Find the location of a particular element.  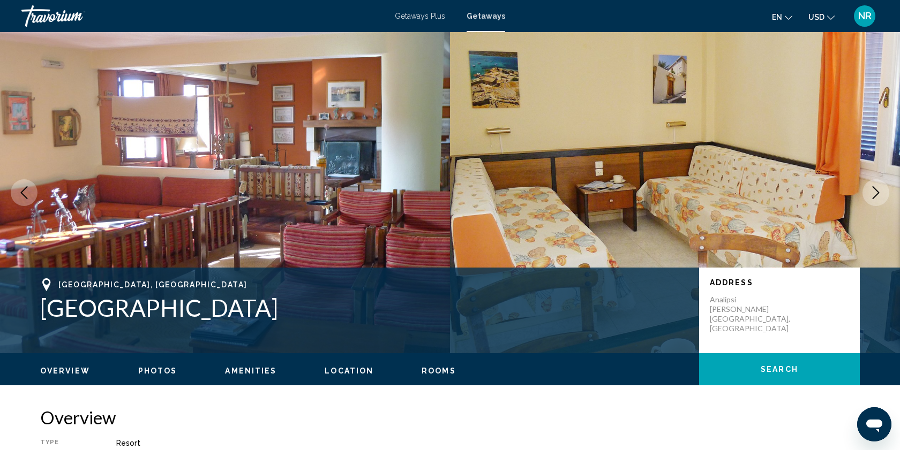

span: Location is located at coordinates (349, 371).